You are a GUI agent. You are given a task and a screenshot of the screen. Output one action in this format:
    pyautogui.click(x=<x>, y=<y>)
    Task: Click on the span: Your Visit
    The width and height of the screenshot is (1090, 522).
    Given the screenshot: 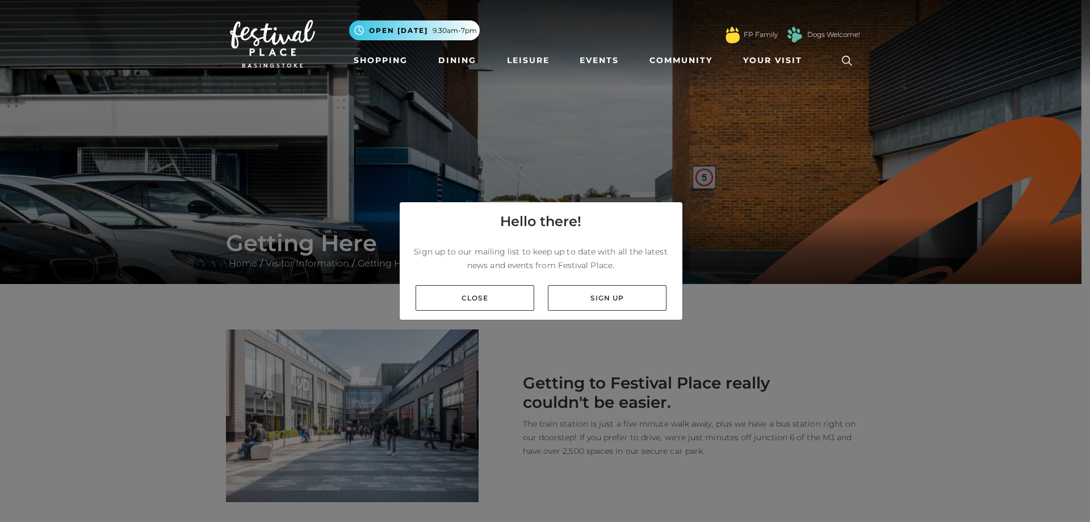 What is the action you would take?
    pyautogui.click(x=773, y=60)
    